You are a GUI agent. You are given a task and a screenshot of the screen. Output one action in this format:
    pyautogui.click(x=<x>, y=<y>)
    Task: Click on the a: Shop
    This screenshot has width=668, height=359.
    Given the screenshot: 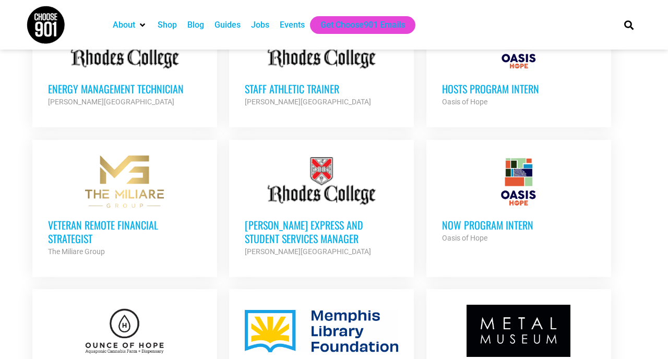 What is the action you would take?
    pyautogui.click(x=167, y=25)
    